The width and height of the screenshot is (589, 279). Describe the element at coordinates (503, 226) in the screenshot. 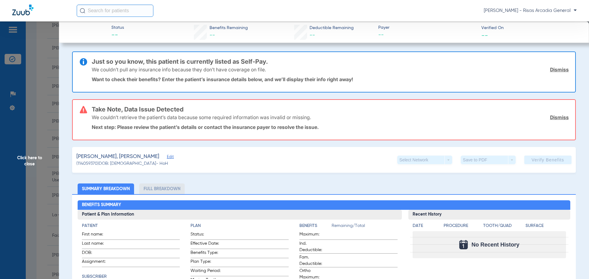

I see `h4: Tooth/Quad` at that location.